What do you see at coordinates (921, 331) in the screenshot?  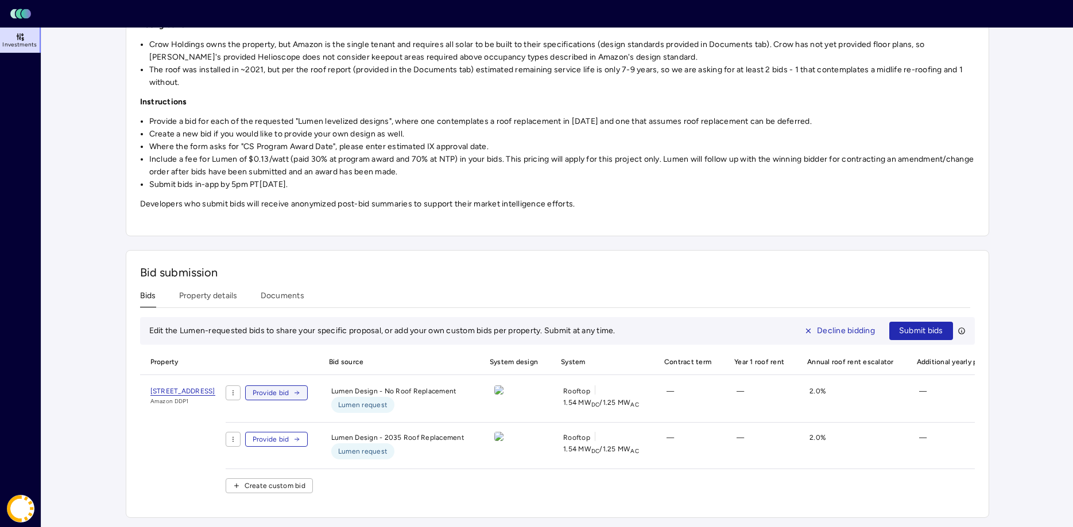 I see `span: Submit bids` at bounding box center [921, 331].